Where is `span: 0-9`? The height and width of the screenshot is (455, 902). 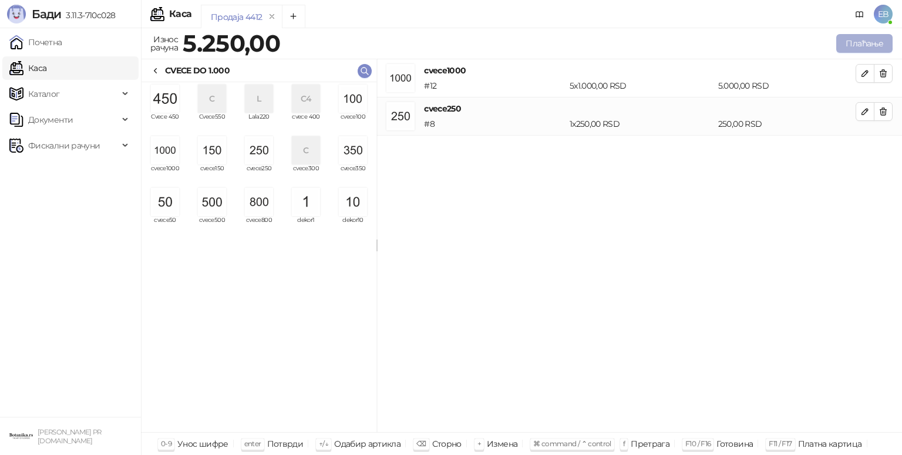 span: 0-9 is located at coordinates (166, 443).